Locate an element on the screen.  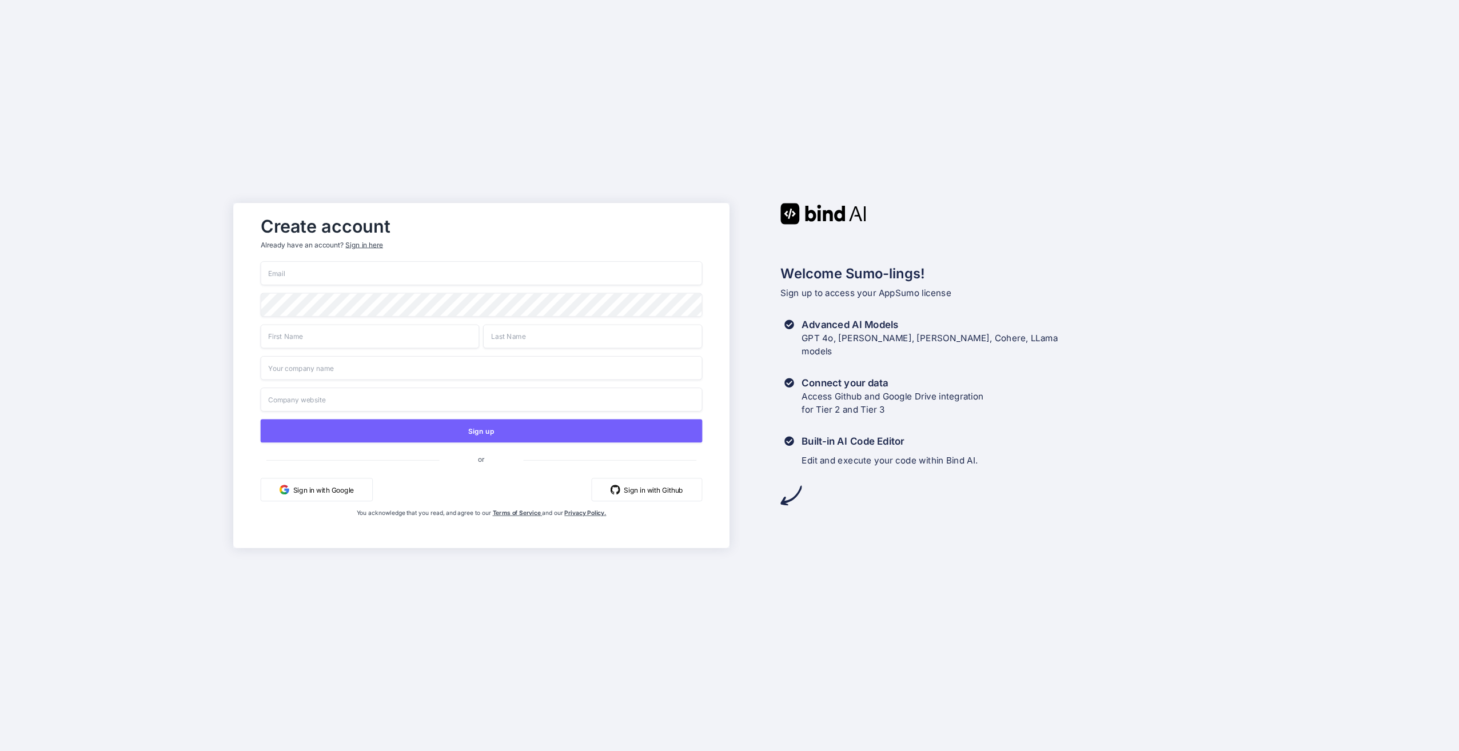
h3: Advanced AI Models is located at coordinates (930, 325).